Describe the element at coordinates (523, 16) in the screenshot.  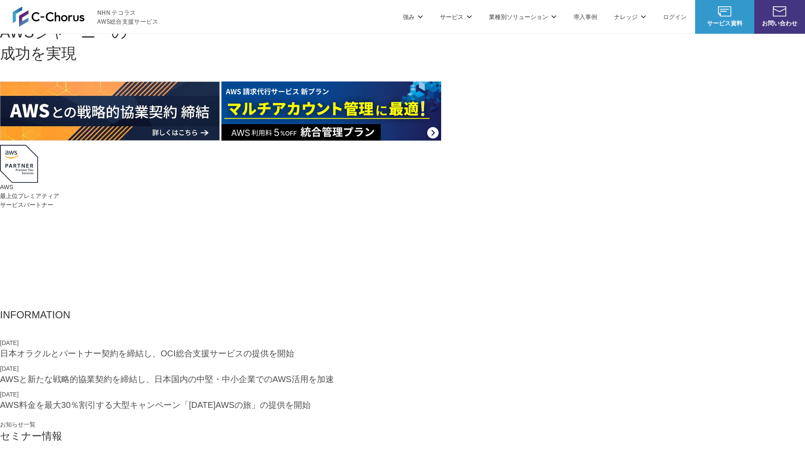
I see `p: 業種別ソリューション` at that location.